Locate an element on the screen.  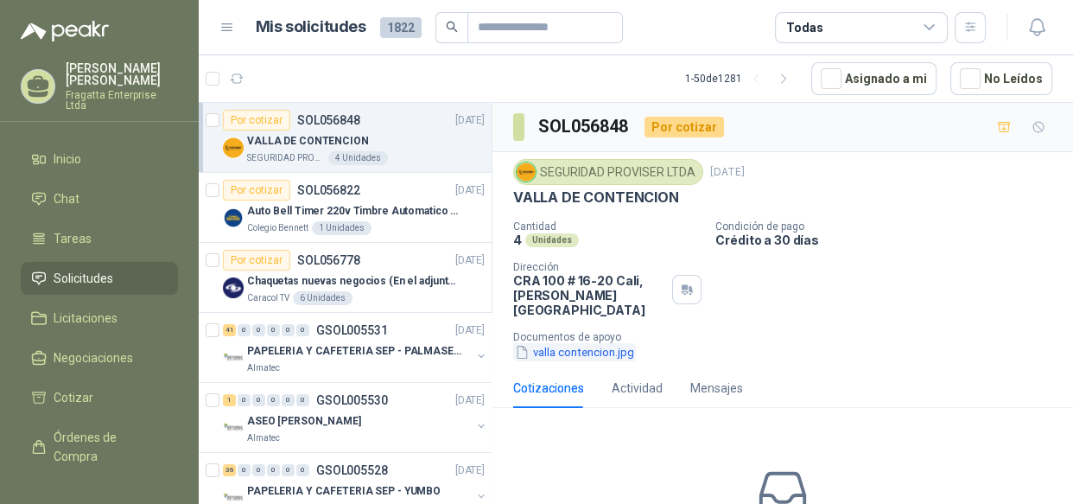
a: Órdenes de Compra is located at coordinates (99, 447).